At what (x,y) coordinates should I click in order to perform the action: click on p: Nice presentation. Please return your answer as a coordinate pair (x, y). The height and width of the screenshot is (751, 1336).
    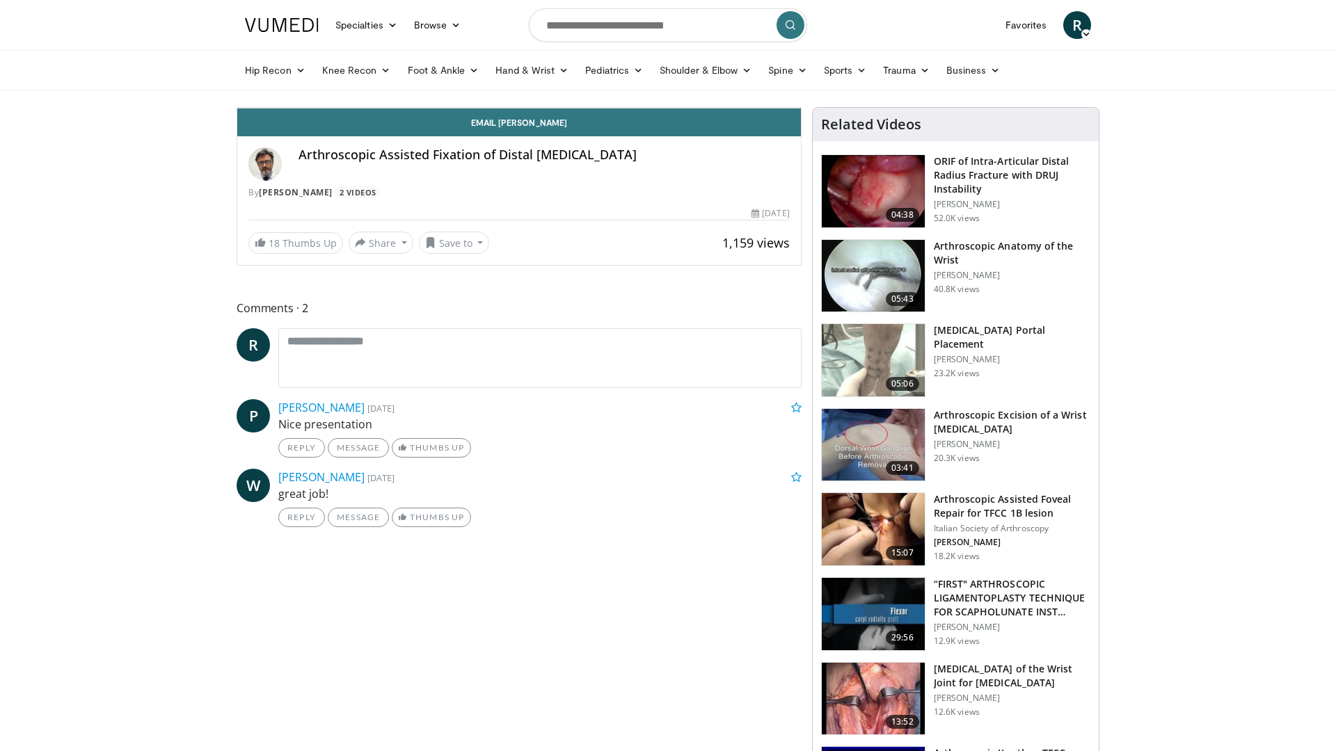
    Looking at the image, I should click on (540, 424).